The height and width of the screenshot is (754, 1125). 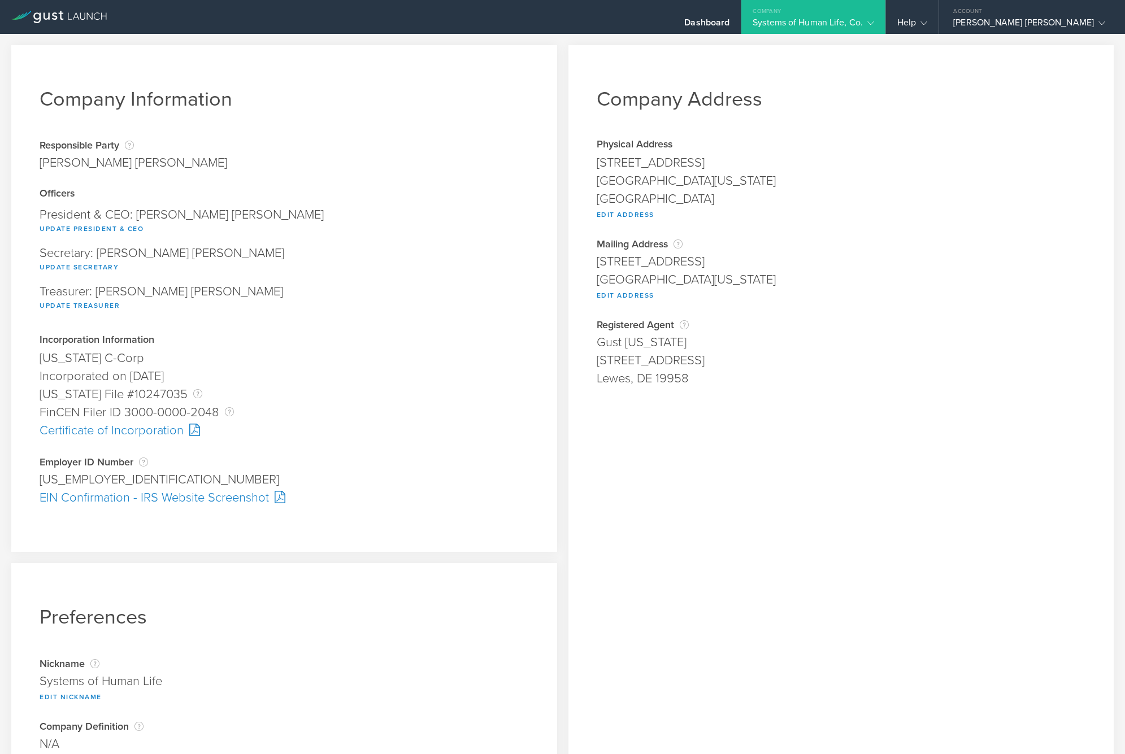 What do you see at coordinates (813, 25) in the screenshot?
I see `div: Systems of Human Life, Co.` at bounding box center [813, 25].